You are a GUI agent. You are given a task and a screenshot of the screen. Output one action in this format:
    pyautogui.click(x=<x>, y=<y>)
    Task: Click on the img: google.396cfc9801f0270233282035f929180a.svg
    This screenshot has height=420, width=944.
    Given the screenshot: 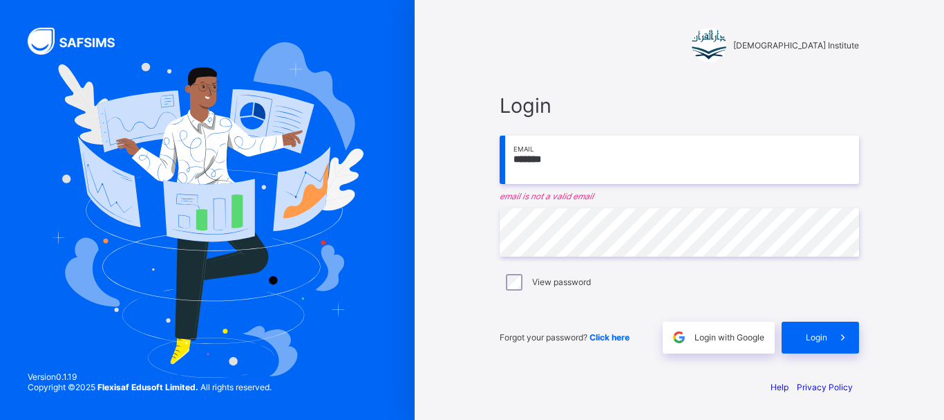 What is the action you would take?
    pyautogui.click(x=679, y=337)
    